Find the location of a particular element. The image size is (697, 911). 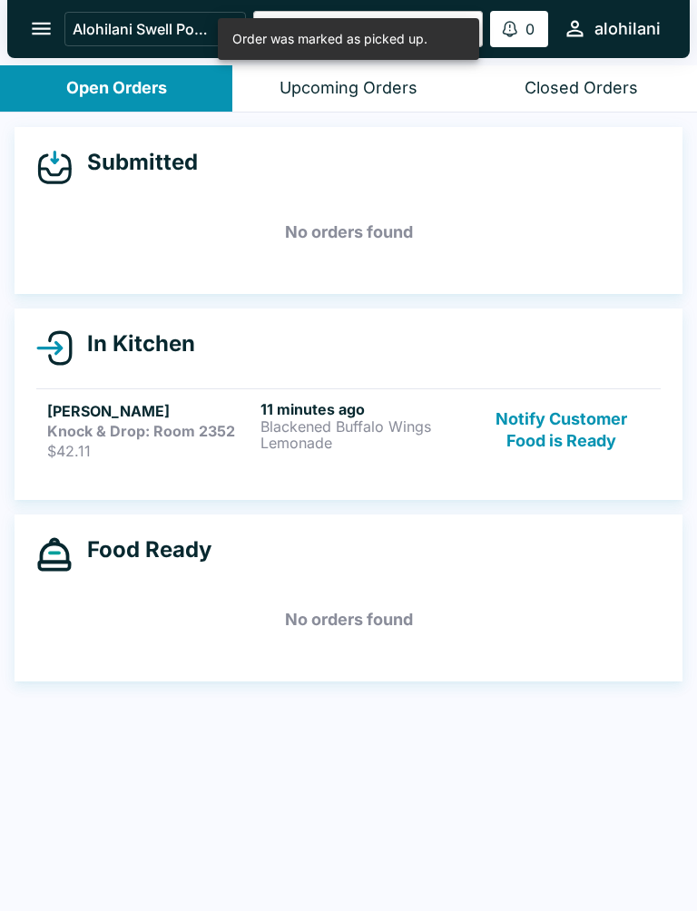

div: Order was marked as picked up. is located at coordinates (329, 39).